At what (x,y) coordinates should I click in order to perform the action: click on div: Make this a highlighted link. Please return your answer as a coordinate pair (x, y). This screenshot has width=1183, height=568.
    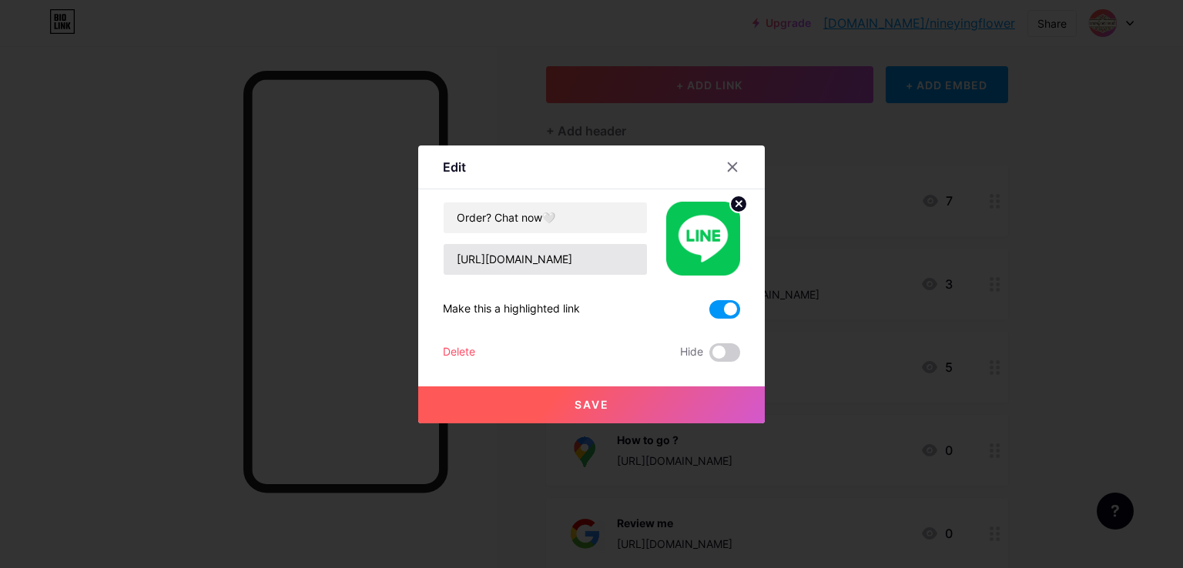
    Looking at the image, I should click on (511, 310).